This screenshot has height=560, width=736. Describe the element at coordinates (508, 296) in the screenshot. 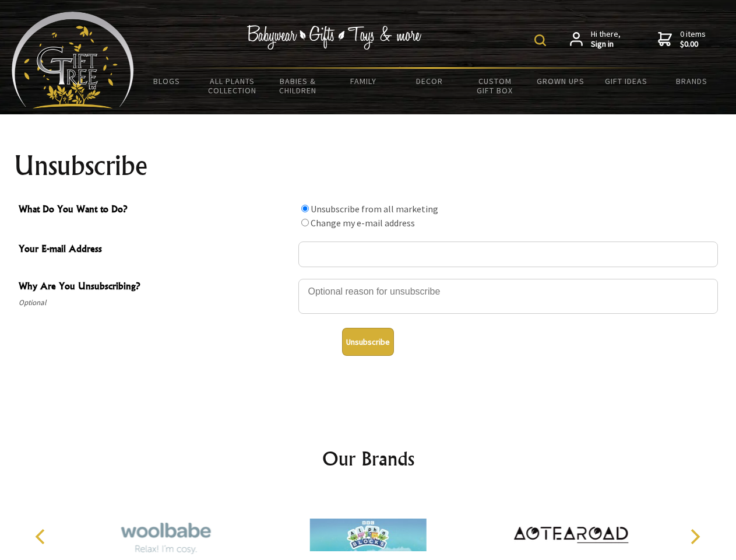

I see `textarea: Why Are You Unsubscribing?` at that location.